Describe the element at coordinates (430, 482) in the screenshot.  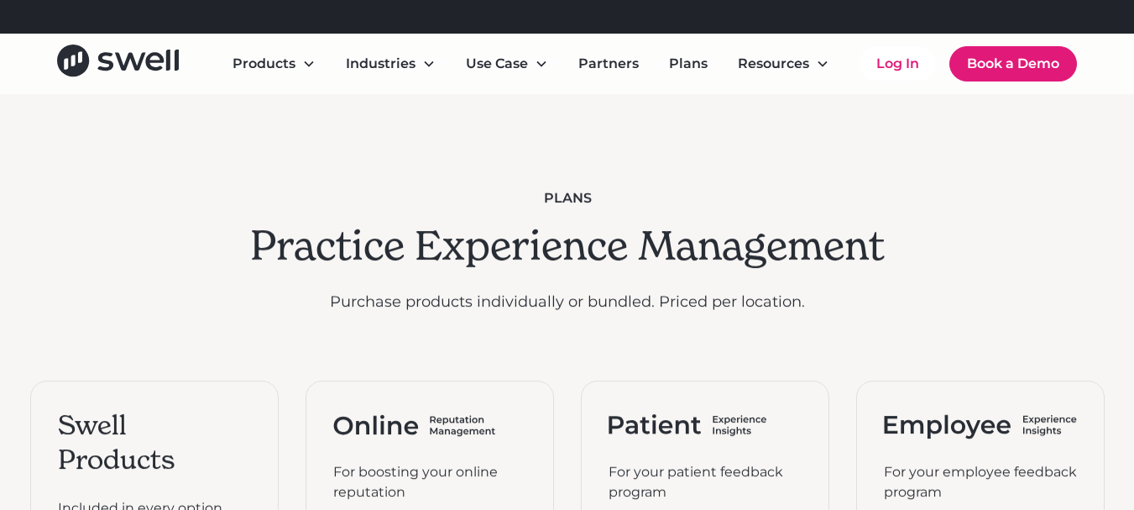
I see `div: For boosting your online reputation` at that location.